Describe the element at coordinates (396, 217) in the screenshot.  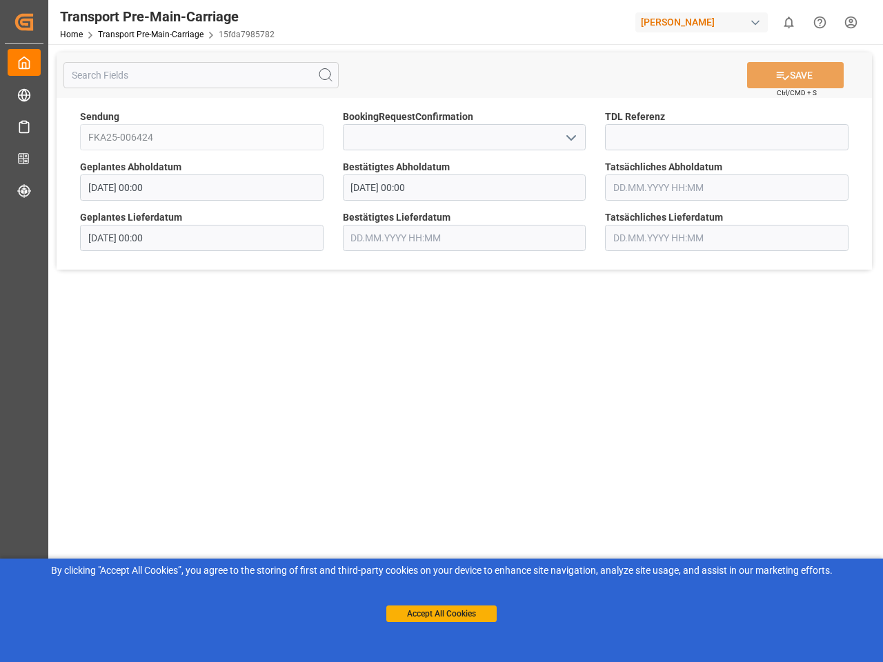
I see `span: Bestätigtes Lieferdatum` at that location.